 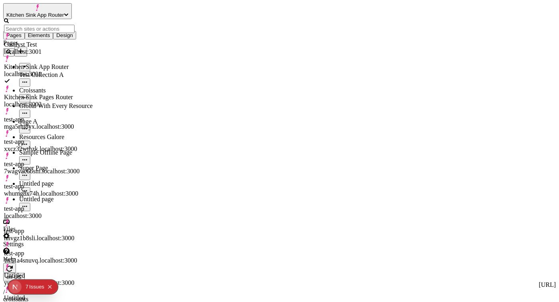 What do you see at coordinates (46, 261) in the screenshot?
I see `div: 1n51a4snuvq.localhost:3000` at bounding box center [46, 261].